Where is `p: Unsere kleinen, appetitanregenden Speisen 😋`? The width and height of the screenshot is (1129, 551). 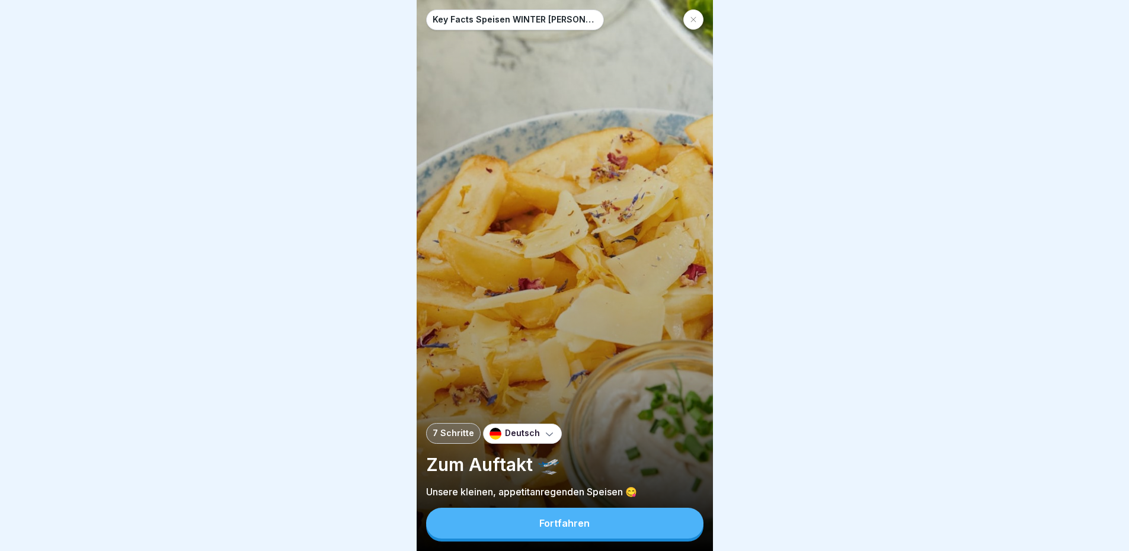
p: Unsere kleinen, appetitanregenden Speisen 😋 is located at coordinates (565, 492).